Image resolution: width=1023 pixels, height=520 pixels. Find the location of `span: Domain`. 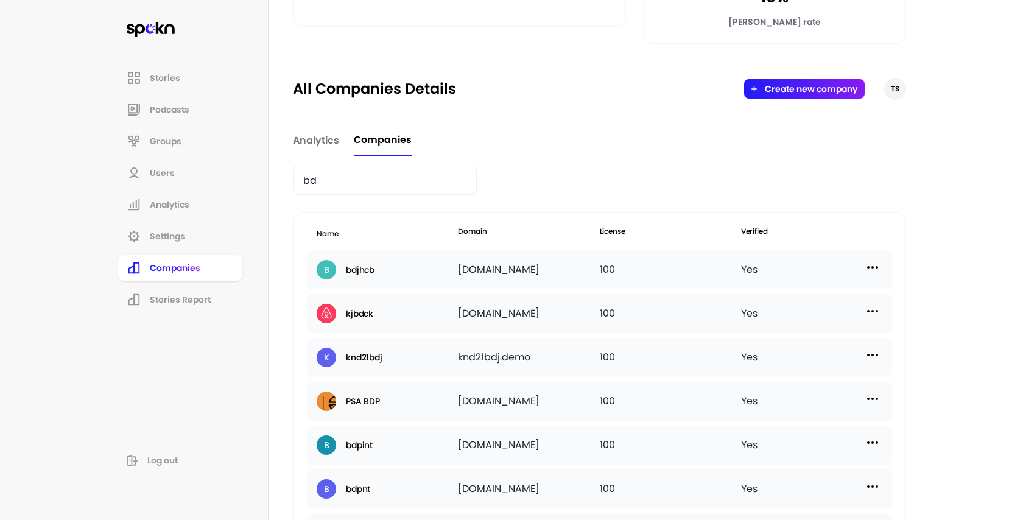

span: Domain is located at coordinates (529, 233).